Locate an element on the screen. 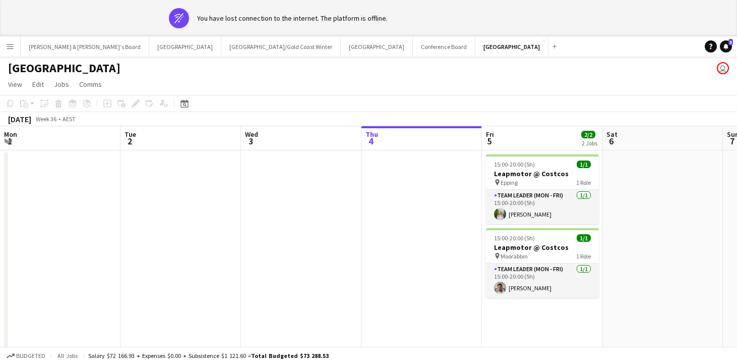  div: Salary $72 166.93 + Expenses $0.00 + Subsistence $1 121.60 = is located at coordinates (208, 355).